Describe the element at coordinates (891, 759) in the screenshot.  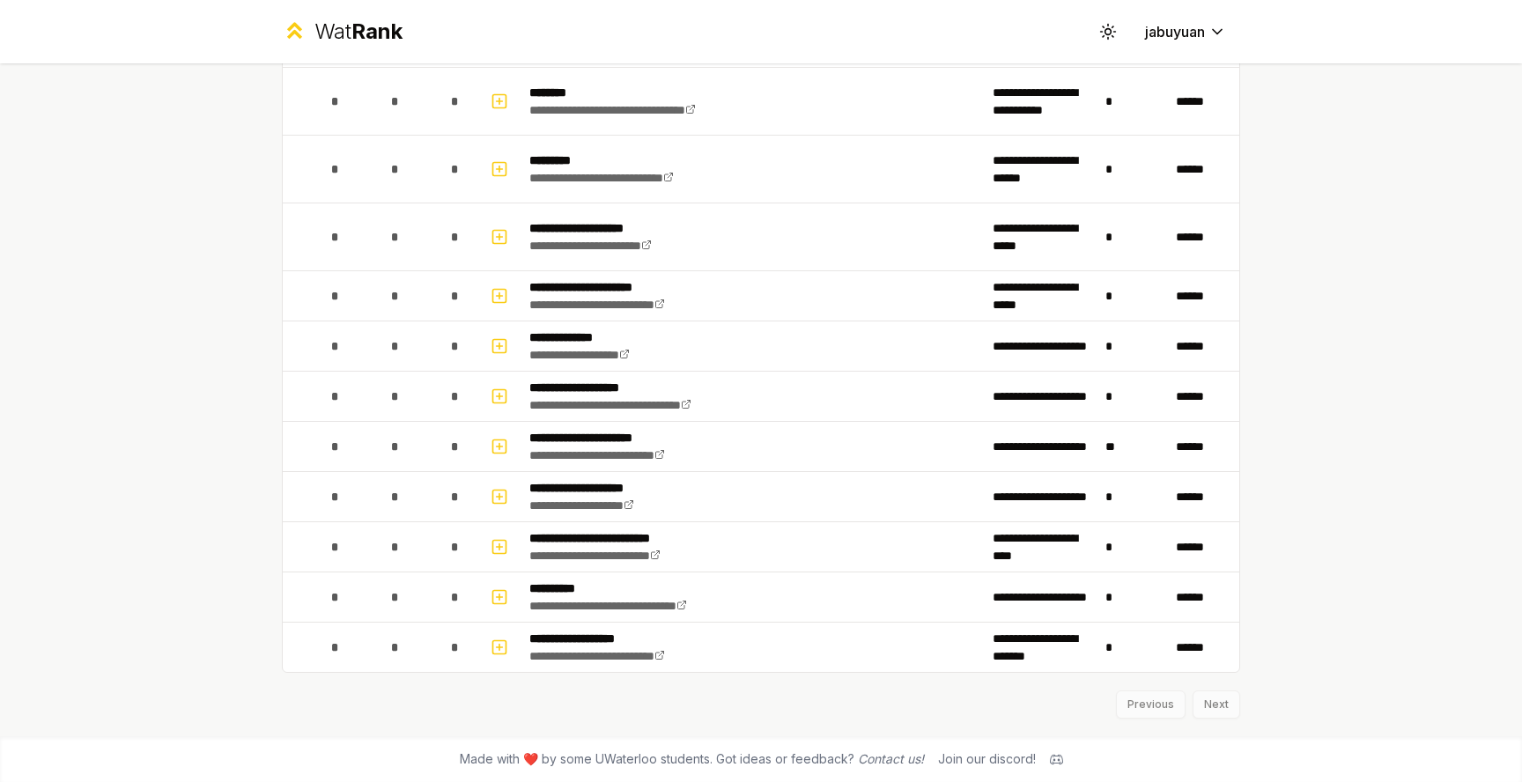
I see `a: Contact us!` at that location.